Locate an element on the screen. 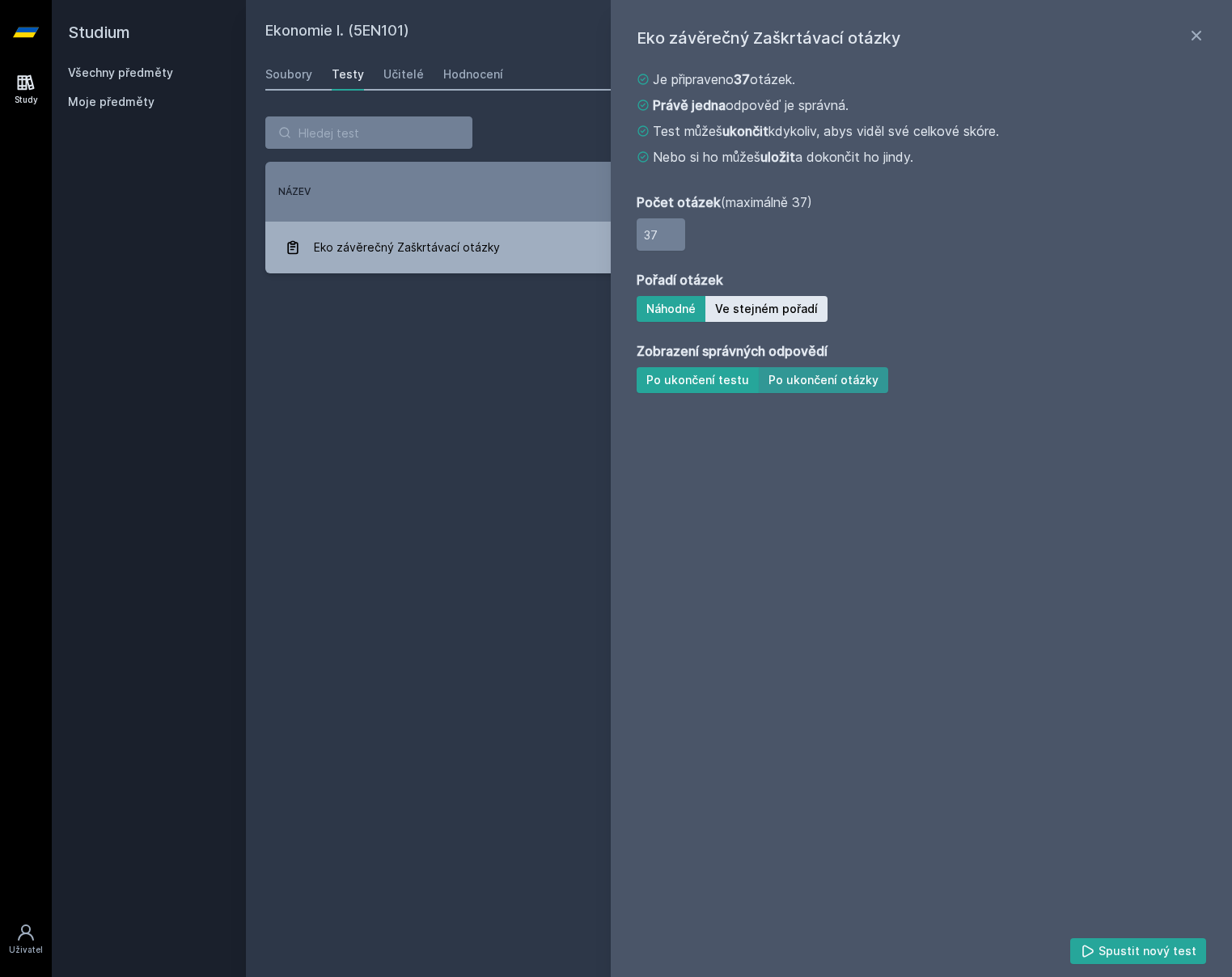 The width and height of the screenshot is (1232, 977). strong: ukončit is located at coordinates (745, 131).